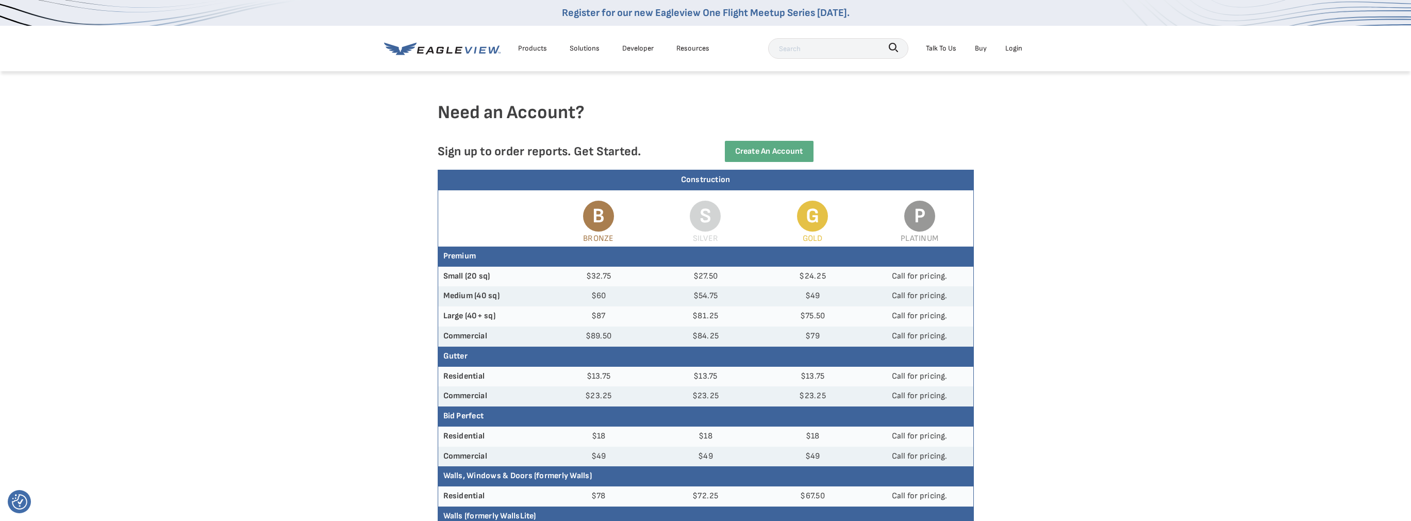  Describe the element at coordinates (492, 296) in the screenshot. I see `th: Medium (40 sq)` at that location.